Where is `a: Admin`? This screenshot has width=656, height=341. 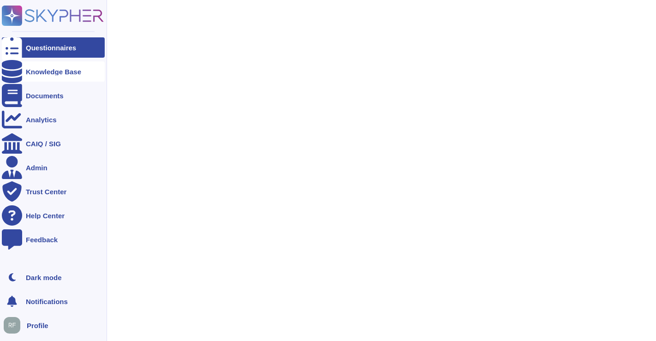 a: Admin is located at coordinates (53, 168).